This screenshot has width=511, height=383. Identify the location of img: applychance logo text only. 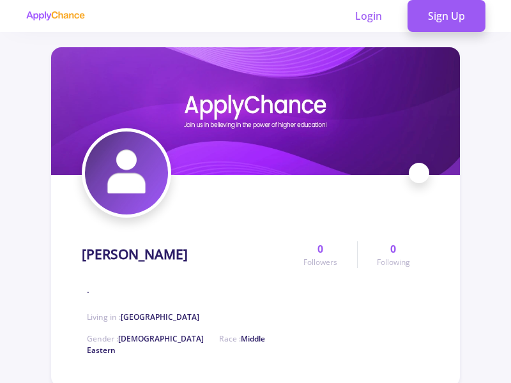
(55, 16).